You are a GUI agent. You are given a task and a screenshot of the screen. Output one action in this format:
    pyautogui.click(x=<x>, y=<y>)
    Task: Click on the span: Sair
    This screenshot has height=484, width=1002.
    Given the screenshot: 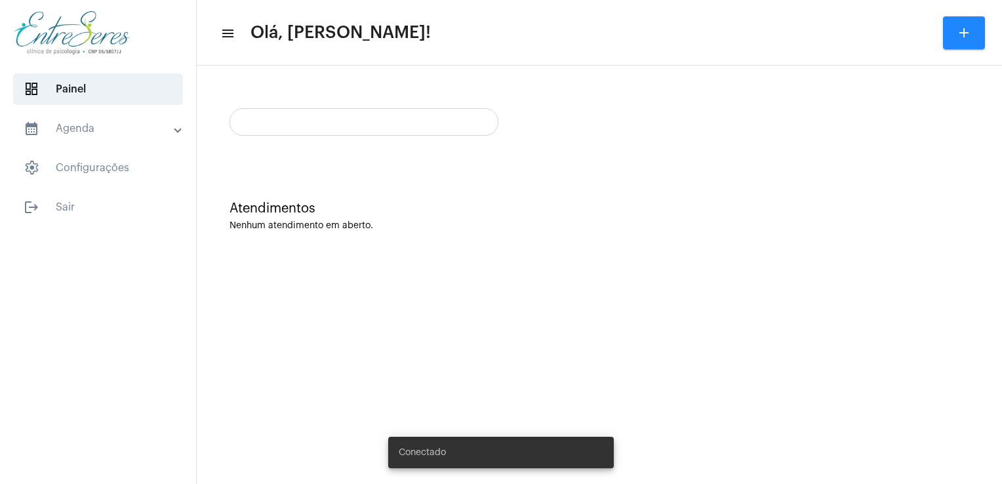 What is the action you would take?
    pyautogui.click(x=98, y=207)
    